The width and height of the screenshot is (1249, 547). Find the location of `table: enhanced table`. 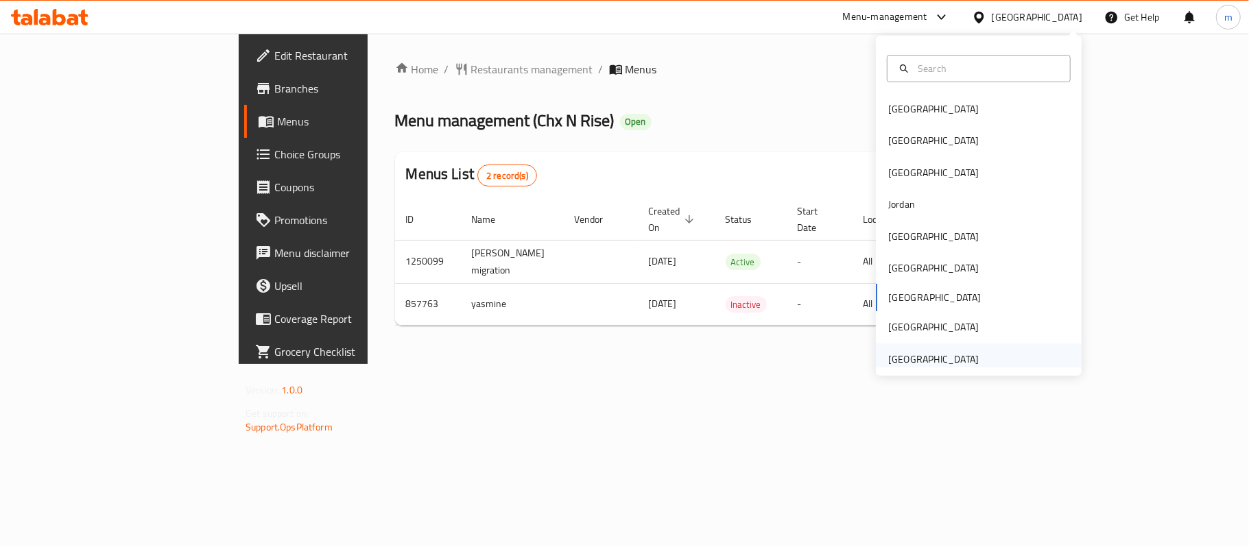

table: enhanced table is located at coordinates (736, 262).